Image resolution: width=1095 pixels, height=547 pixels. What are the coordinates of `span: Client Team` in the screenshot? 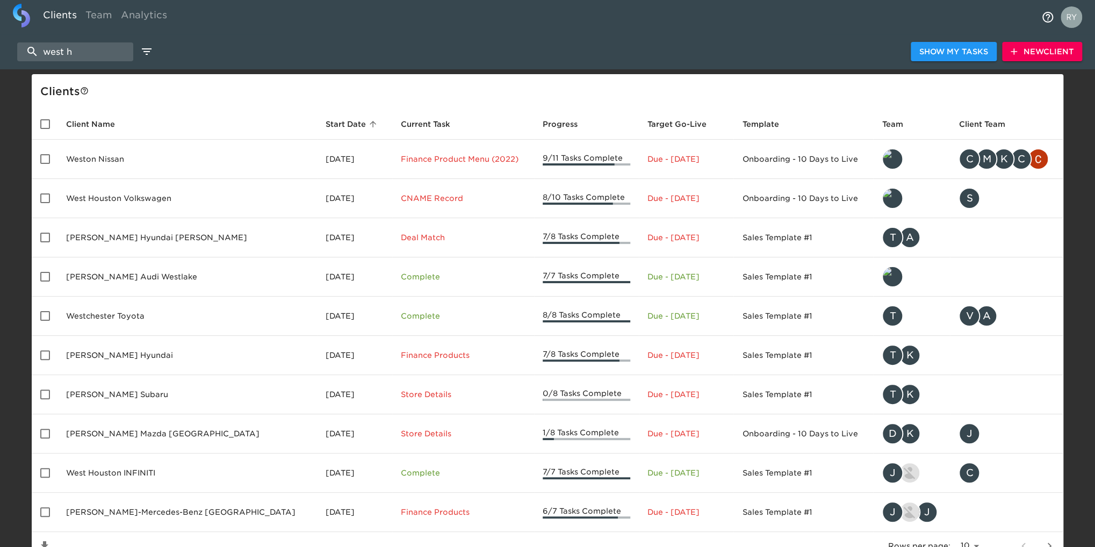 It's located at (989, 124).